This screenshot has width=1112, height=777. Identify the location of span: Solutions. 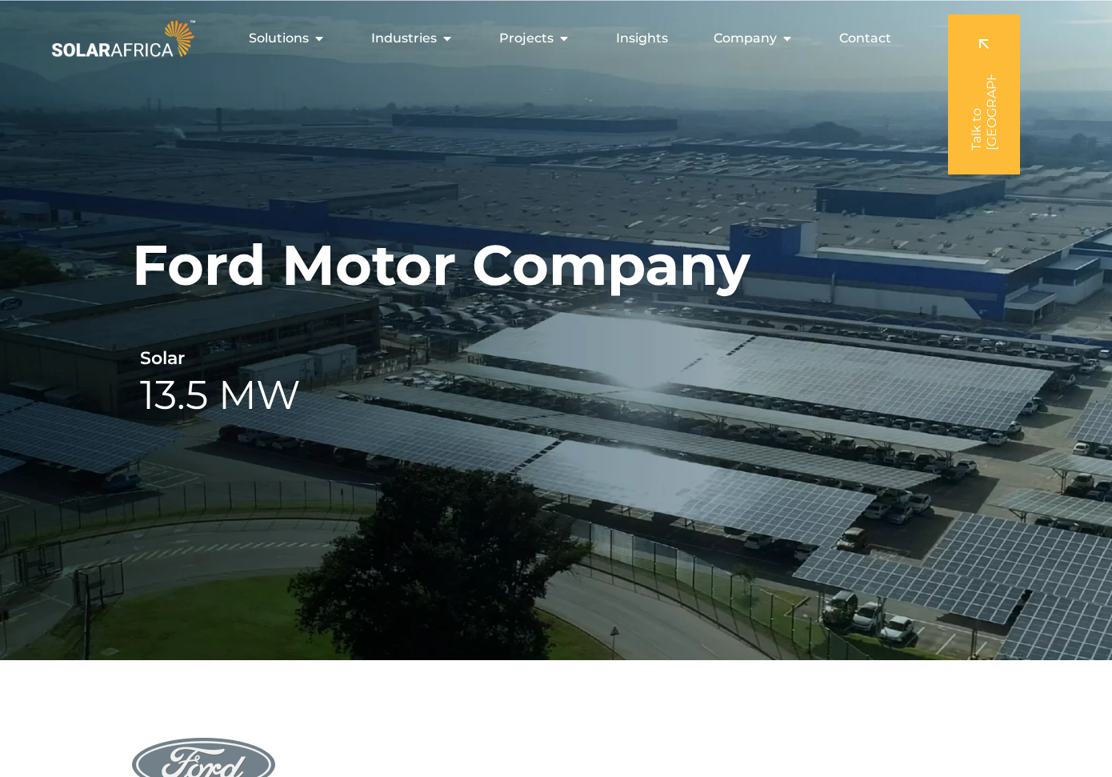
(278, 38).